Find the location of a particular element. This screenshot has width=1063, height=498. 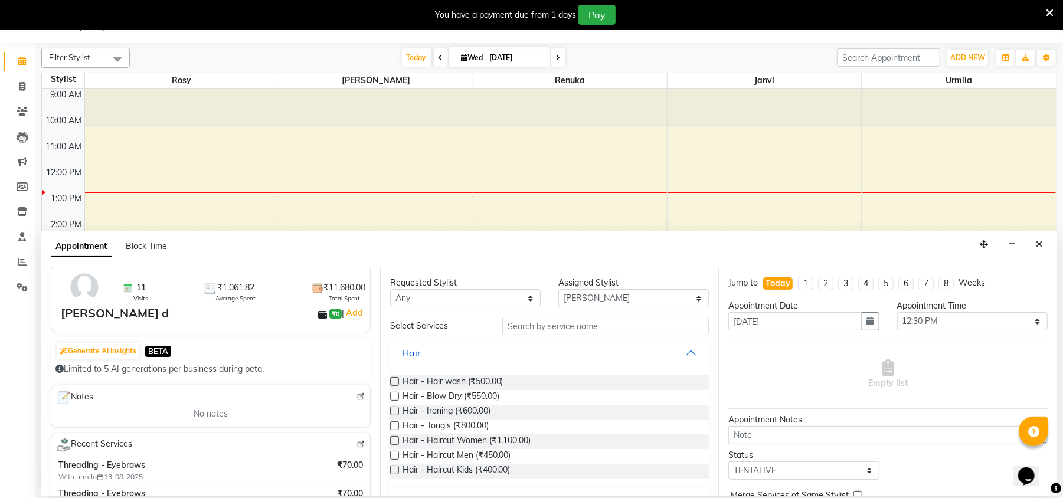

span: Renuka is located at coordinates (570, 80).